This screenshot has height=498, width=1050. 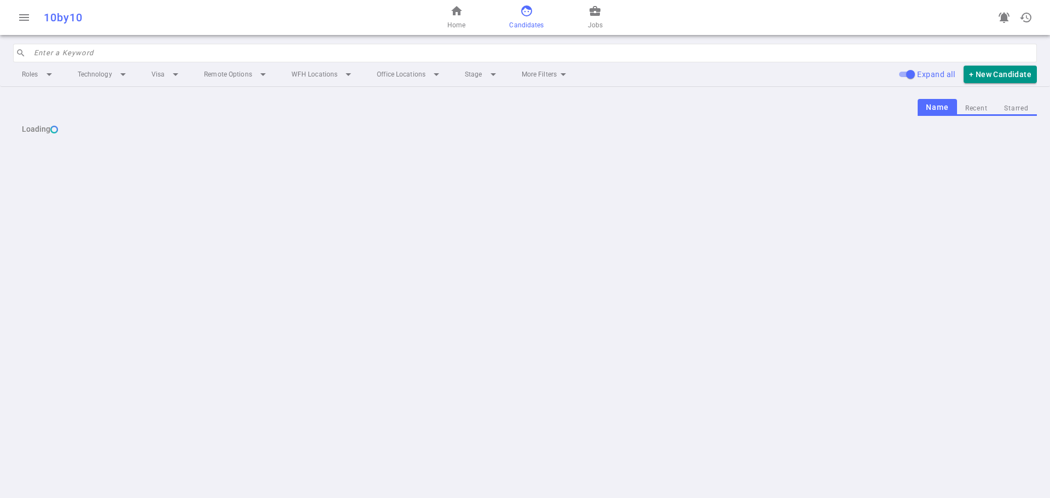 I want to click on li: WFH Locations, so click(x=323, y=74).